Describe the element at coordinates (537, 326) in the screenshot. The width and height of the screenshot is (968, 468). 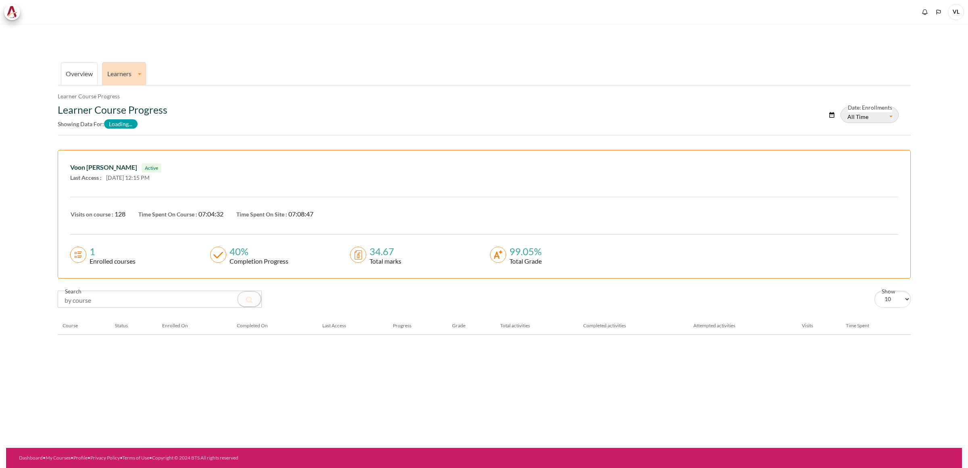
I see `div: Total activities` at that location.